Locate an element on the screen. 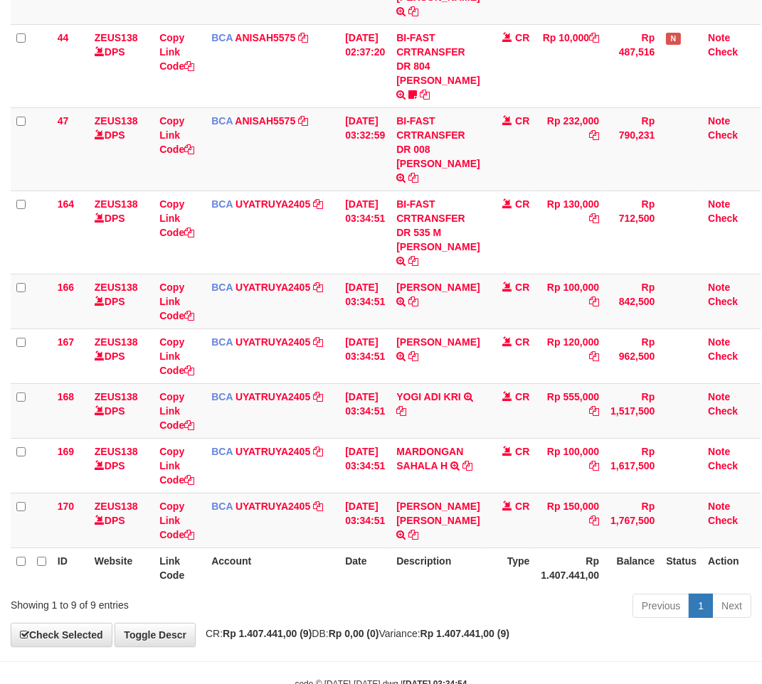 Image resolution: width=762 pixels, height=684 pixels. span: 164 is located at coordinates (65, 204).